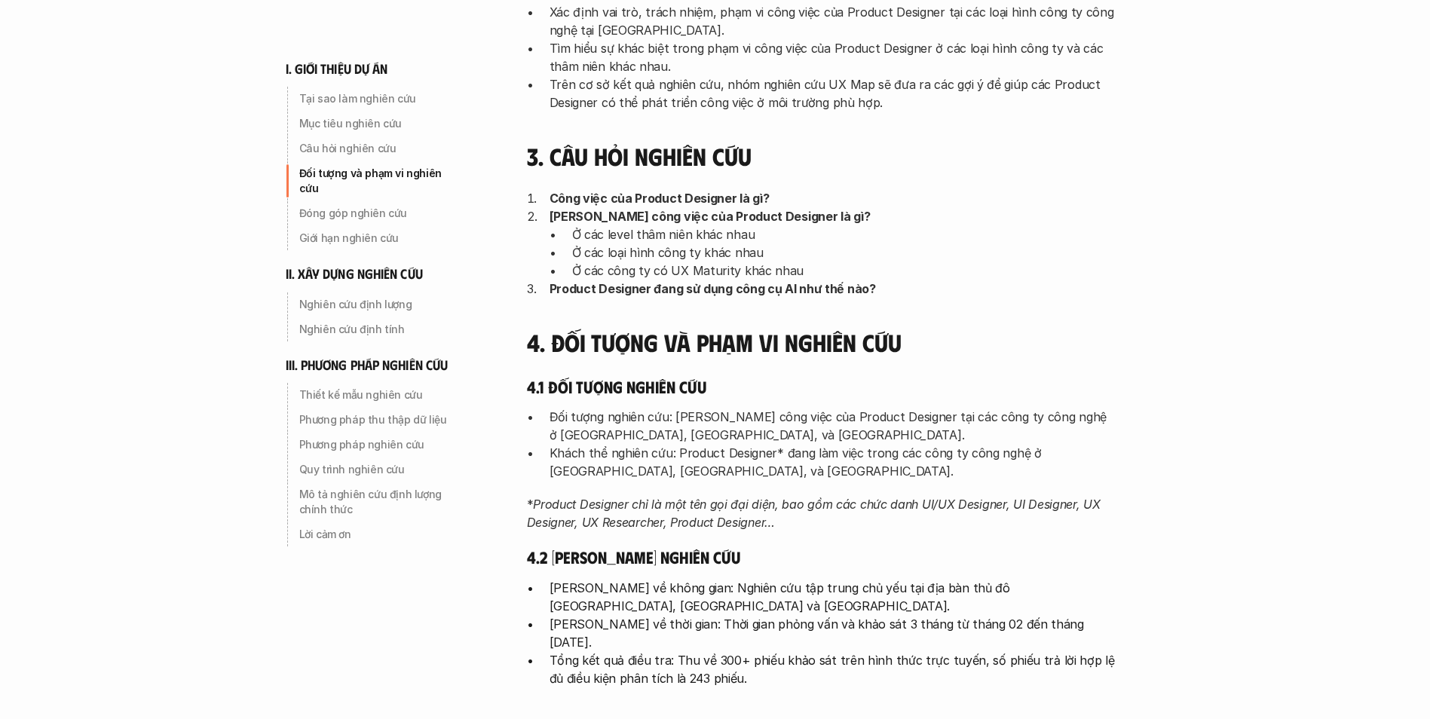  I want to click on h6: ii. xây dựng nghiên cứu, so click(354, 274).